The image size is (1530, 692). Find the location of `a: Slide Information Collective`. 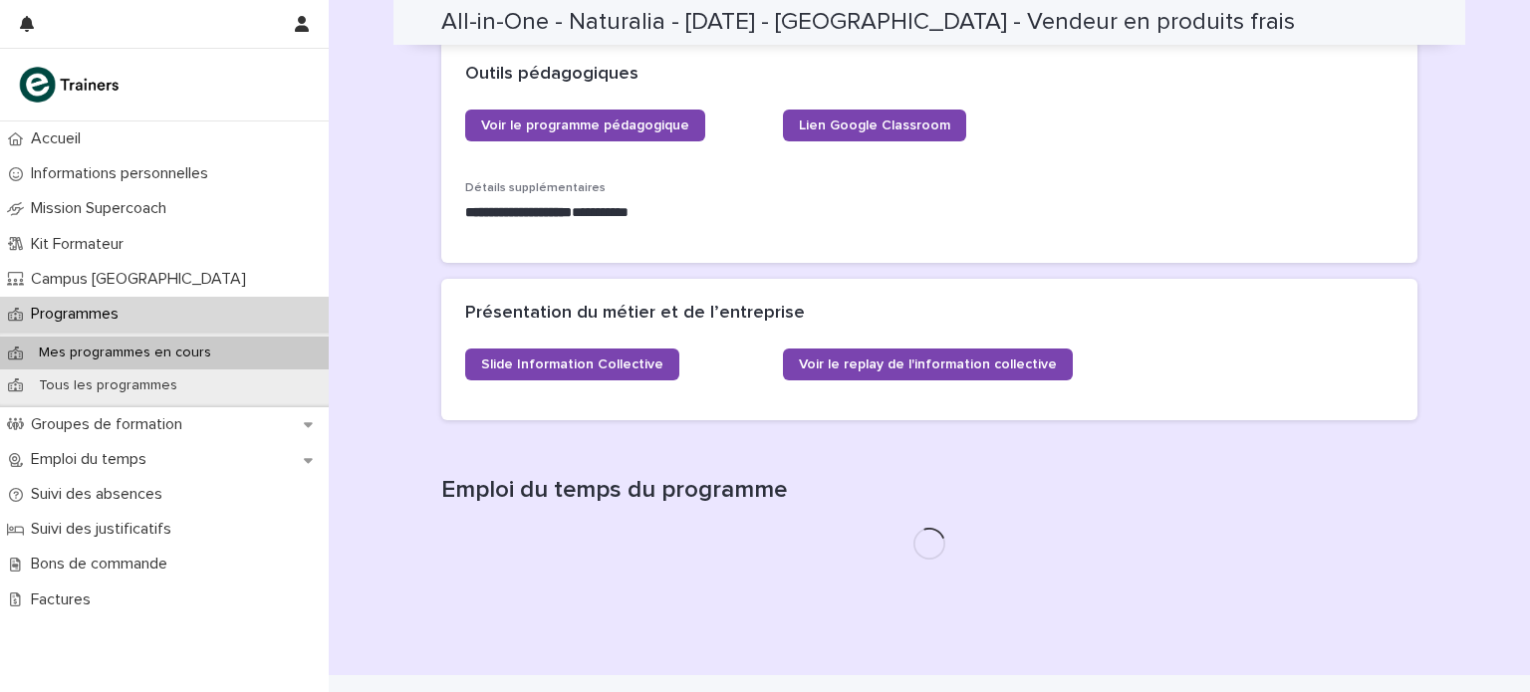

a: Slide Information Collective is located at coordinates (572, 365).